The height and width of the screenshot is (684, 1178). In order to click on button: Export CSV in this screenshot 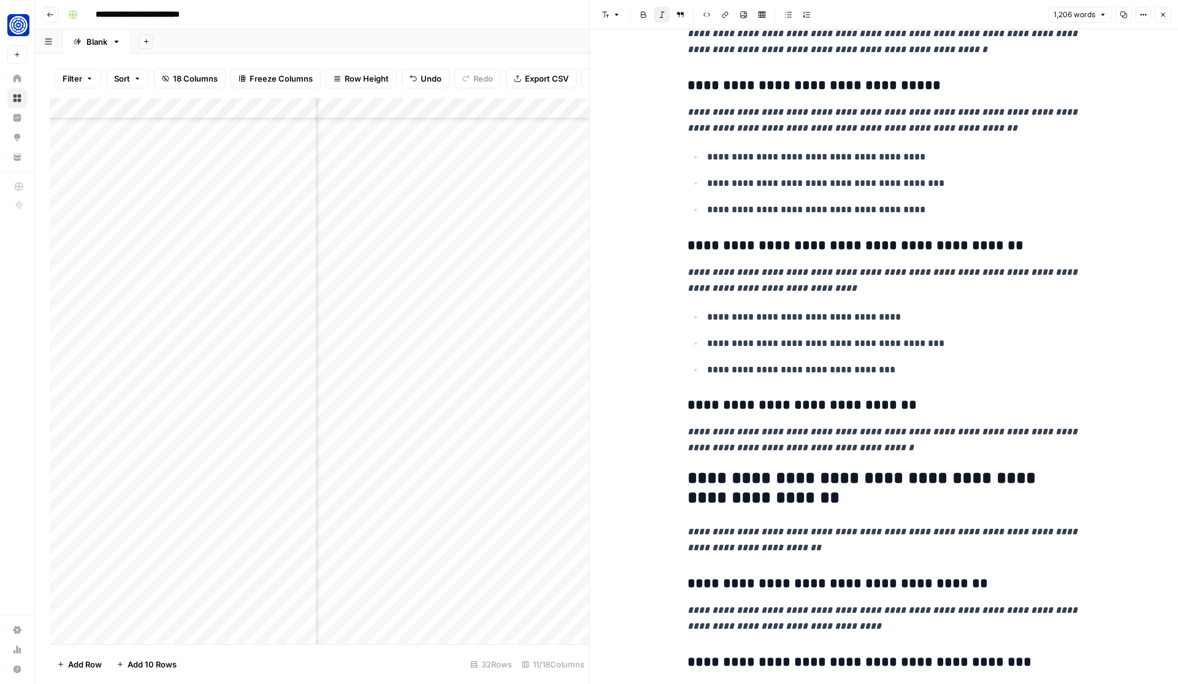, I will do `click(541, 78)`.